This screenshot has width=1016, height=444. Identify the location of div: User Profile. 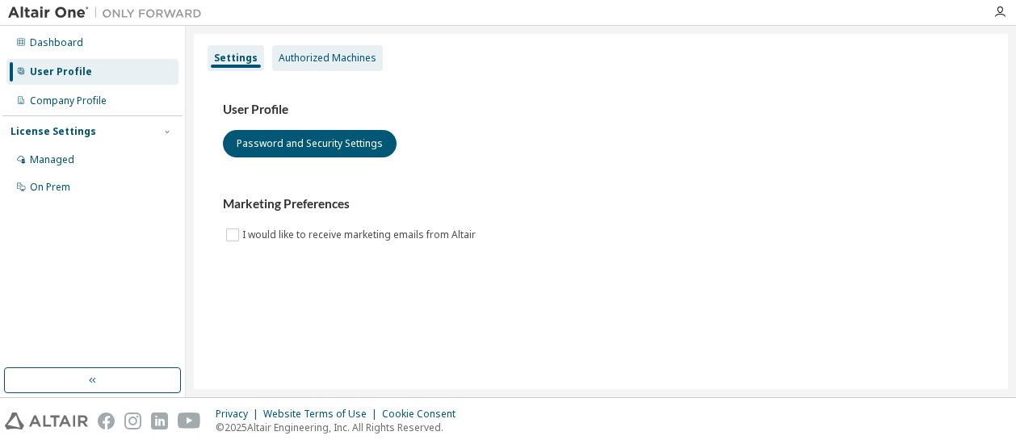
(61, 72).